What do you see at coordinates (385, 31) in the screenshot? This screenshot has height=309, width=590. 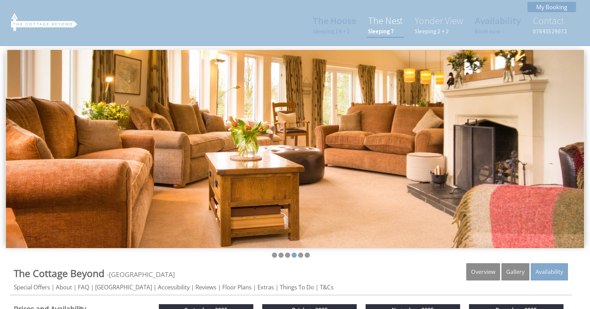 I see `small: Sleeping 7` at bounding box center [385, 31].